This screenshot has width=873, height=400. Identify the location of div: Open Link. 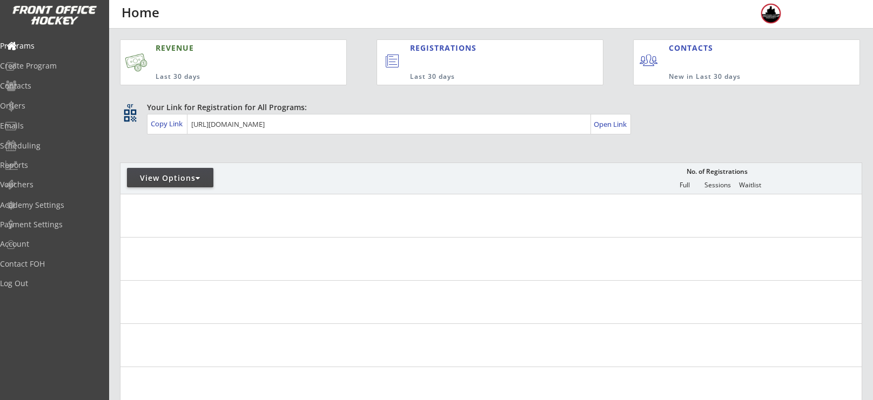
(611, 124).